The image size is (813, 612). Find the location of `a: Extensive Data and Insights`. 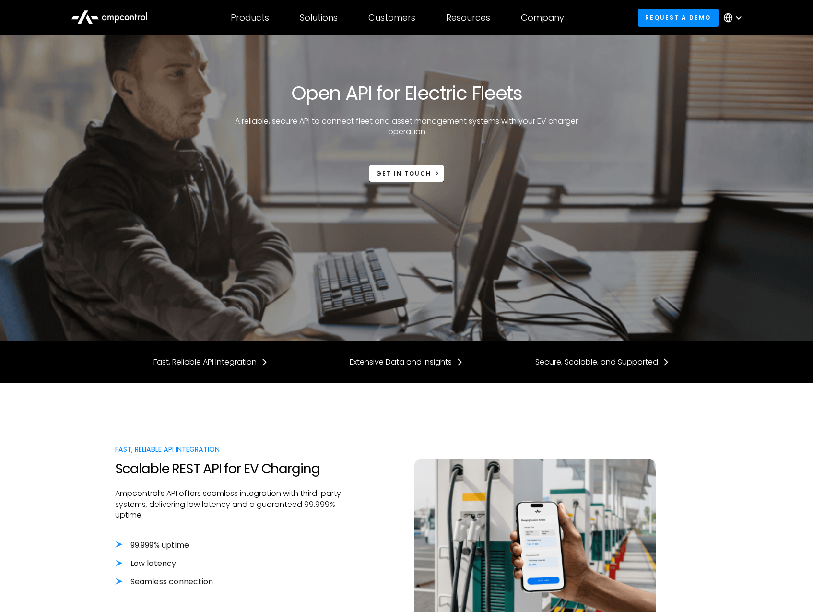

a: Extensive Data and Insights is located at coordinates (406, 362).